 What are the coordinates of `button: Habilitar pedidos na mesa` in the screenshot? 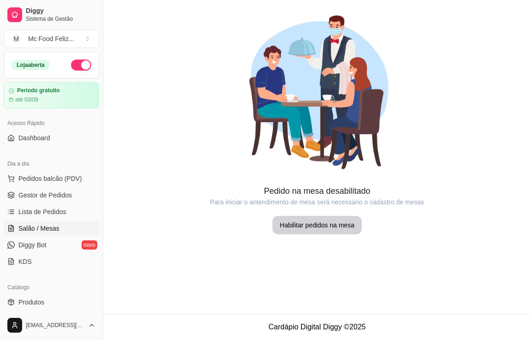 It's located at (317, 225).